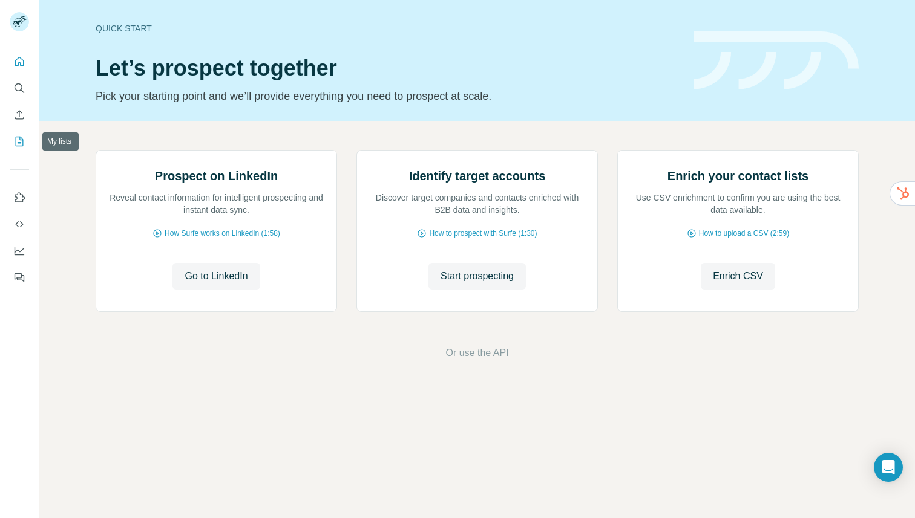  I want to click on span: Go to LinkedIn, so click(216, 276).